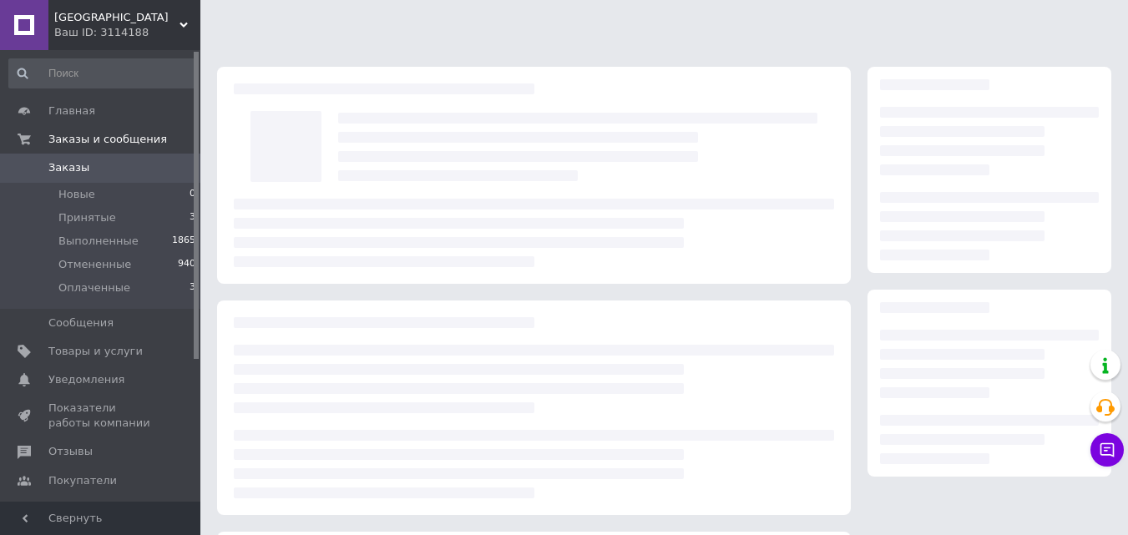  I want to click on span: Покупатели, so click(83, 481).